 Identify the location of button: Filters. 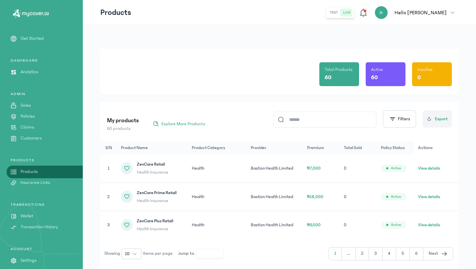
(400, 119).